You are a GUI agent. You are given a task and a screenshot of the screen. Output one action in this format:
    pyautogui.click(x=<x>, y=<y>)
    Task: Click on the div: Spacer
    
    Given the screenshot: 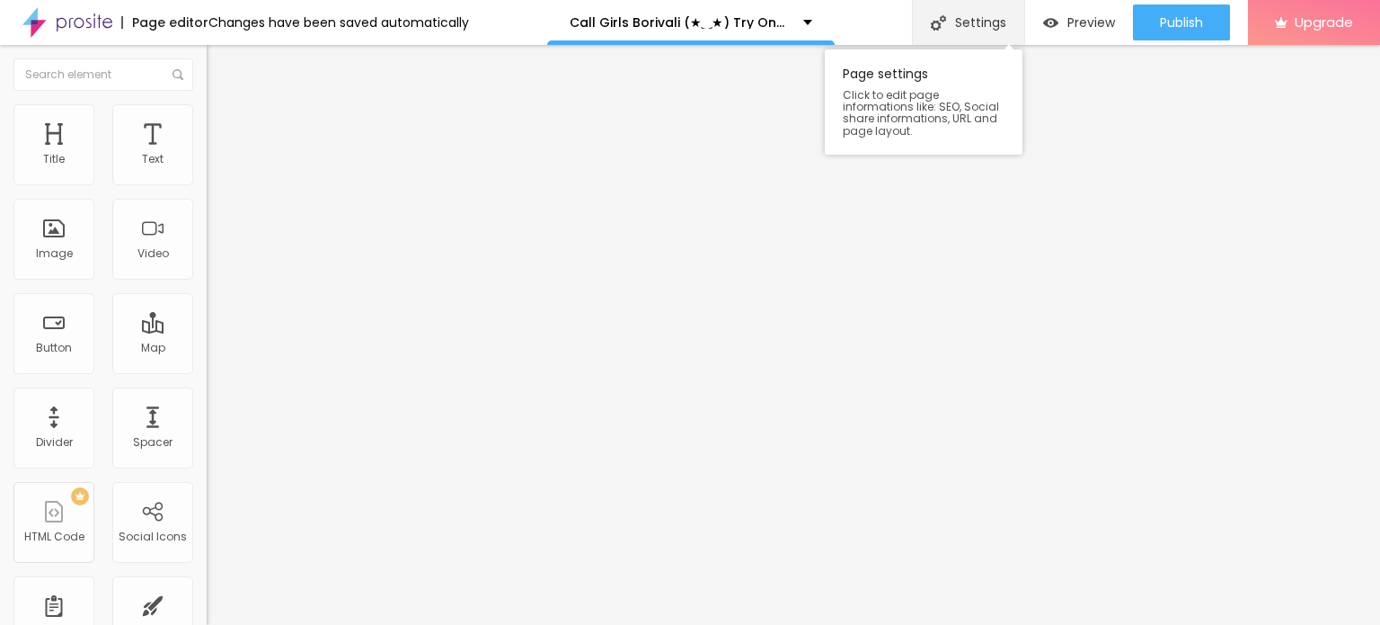 What is the action you would take?
    pyautogui.click(x=153, y=442)
    